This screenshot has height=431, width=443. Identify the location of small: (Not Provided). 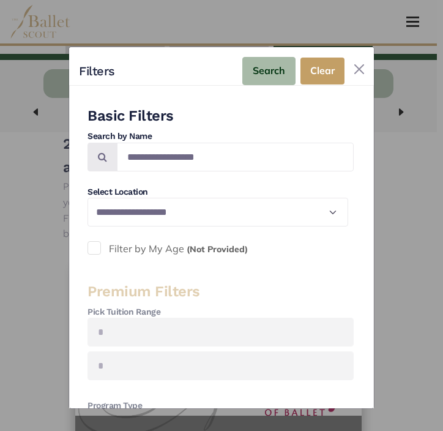
(217, 249).